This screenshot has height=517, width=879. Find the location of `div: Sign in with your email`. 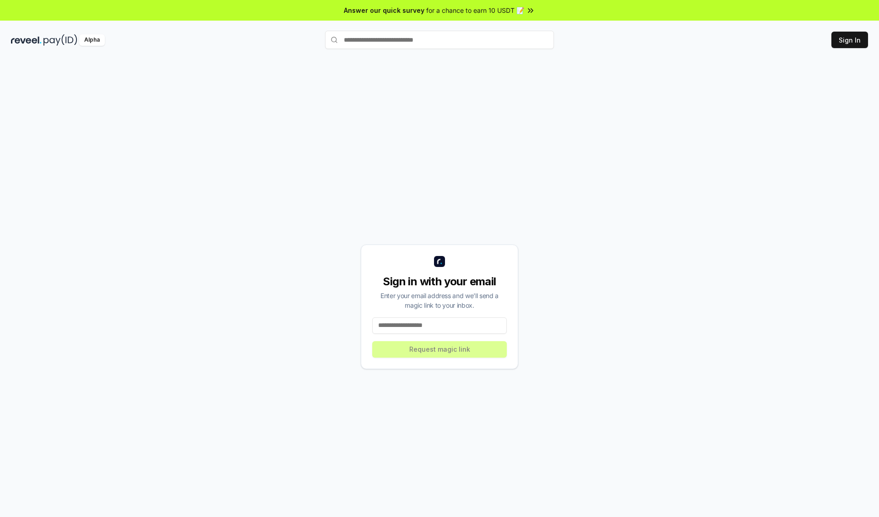

div: Sign in with your email is located at coordinates (440, 282).